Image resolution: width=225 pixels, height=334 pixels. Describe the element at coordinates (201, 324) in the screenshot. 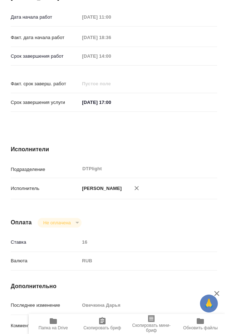

I see `button: Обновить файлы` at that location.